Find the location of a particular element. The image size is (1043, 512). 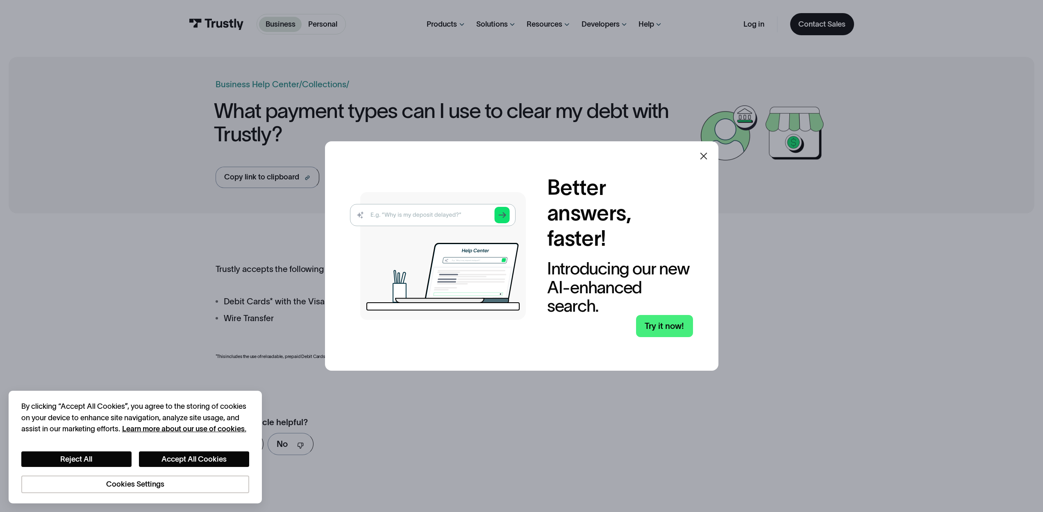

button: Accept All Cookies is located at coordinates (194, 459).